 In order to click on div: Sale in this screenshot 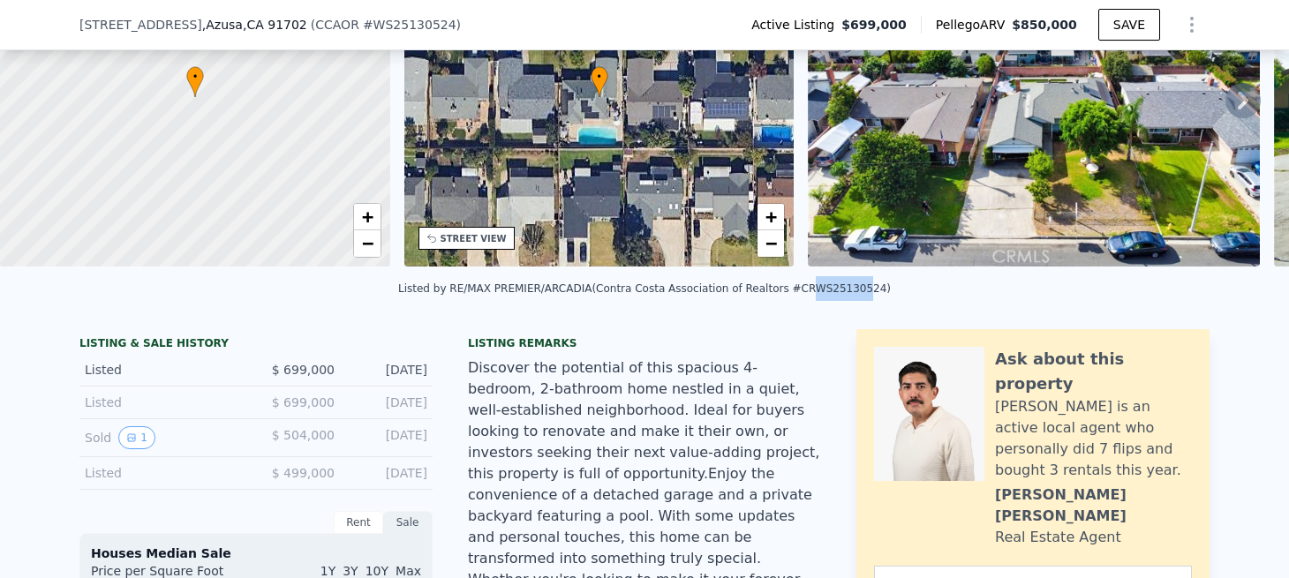, I will do `click(408, 523)`.